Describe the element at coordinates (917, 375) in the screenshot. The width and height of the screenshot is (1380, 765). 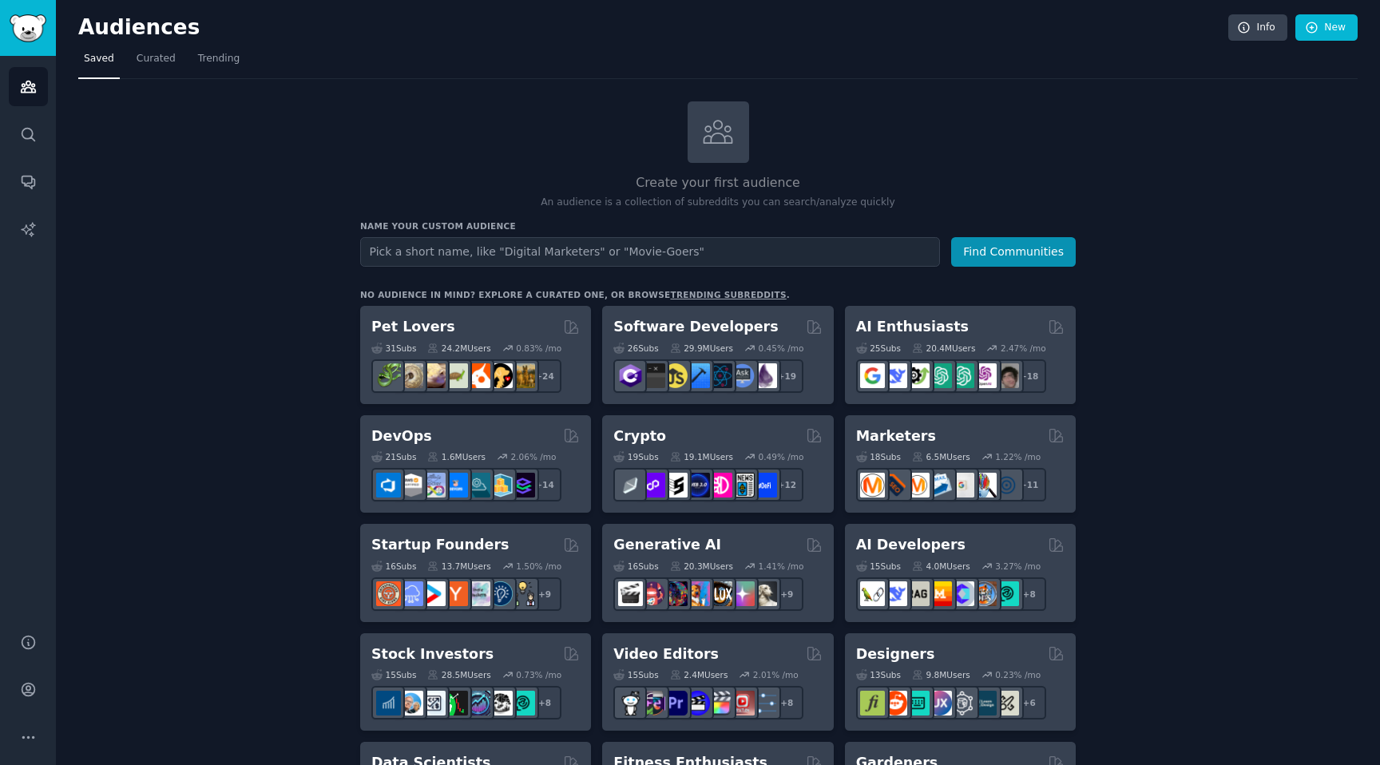
I see `img: AItoolsCatalog` at that location.